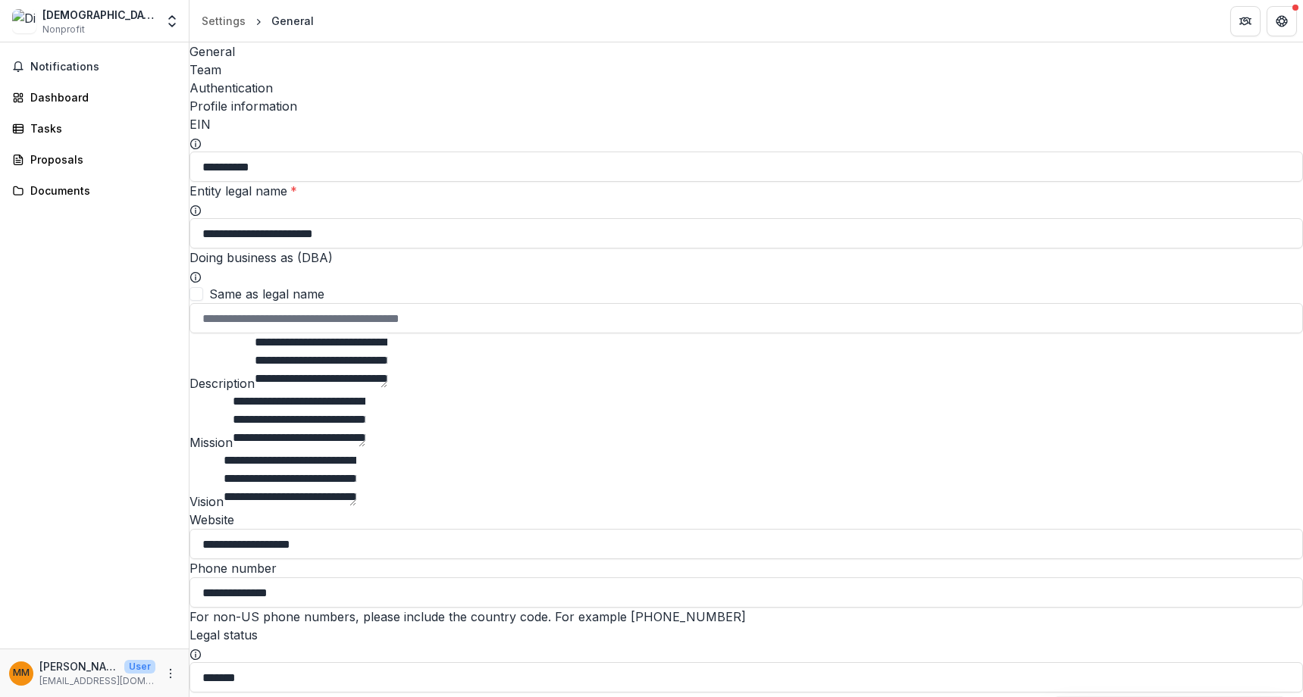 Image resolution: width=1303 pixels, height=697 pixels. I want to click on div: Tasks, so click(100, 128).